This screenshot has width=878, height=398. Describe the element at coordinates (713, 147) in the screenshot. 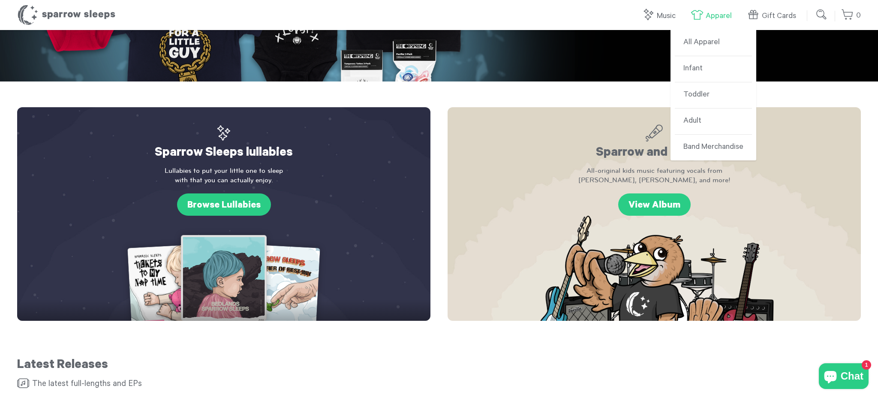

I see `a: Band Merchandise` at that location.